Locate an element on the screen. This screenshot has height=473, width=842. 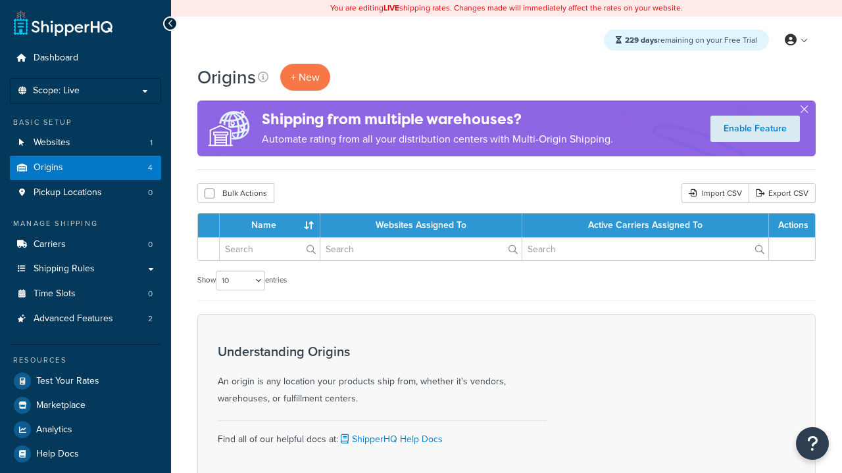
strong: 229 days is located at coordinates (641, 40).